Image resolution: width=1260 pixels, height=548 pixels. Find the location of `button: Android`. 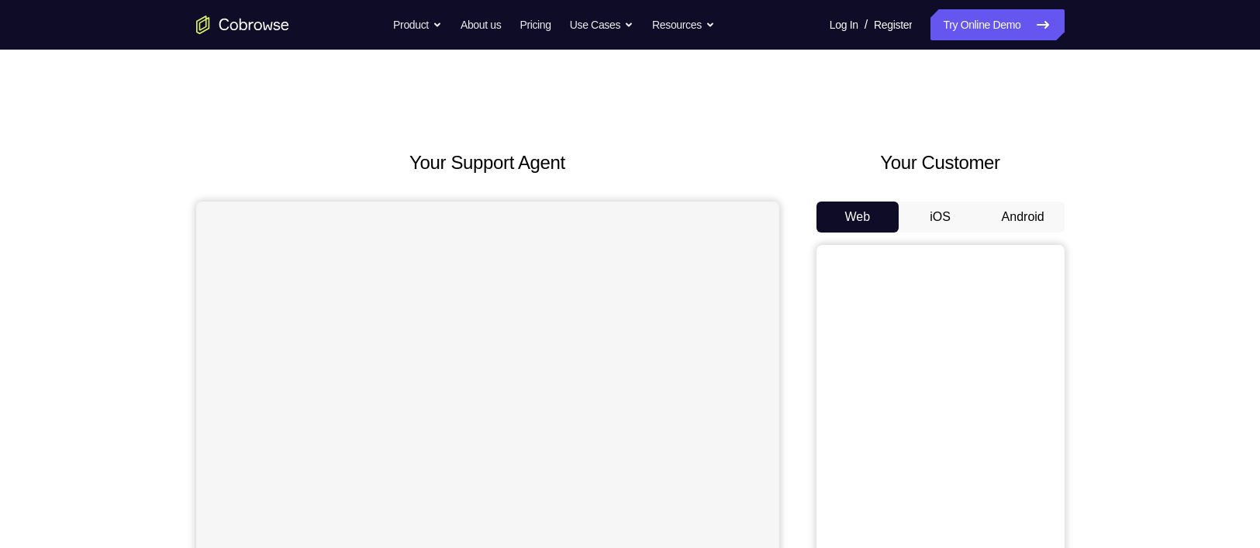

button: Android is located at coordinates (1023, 217).